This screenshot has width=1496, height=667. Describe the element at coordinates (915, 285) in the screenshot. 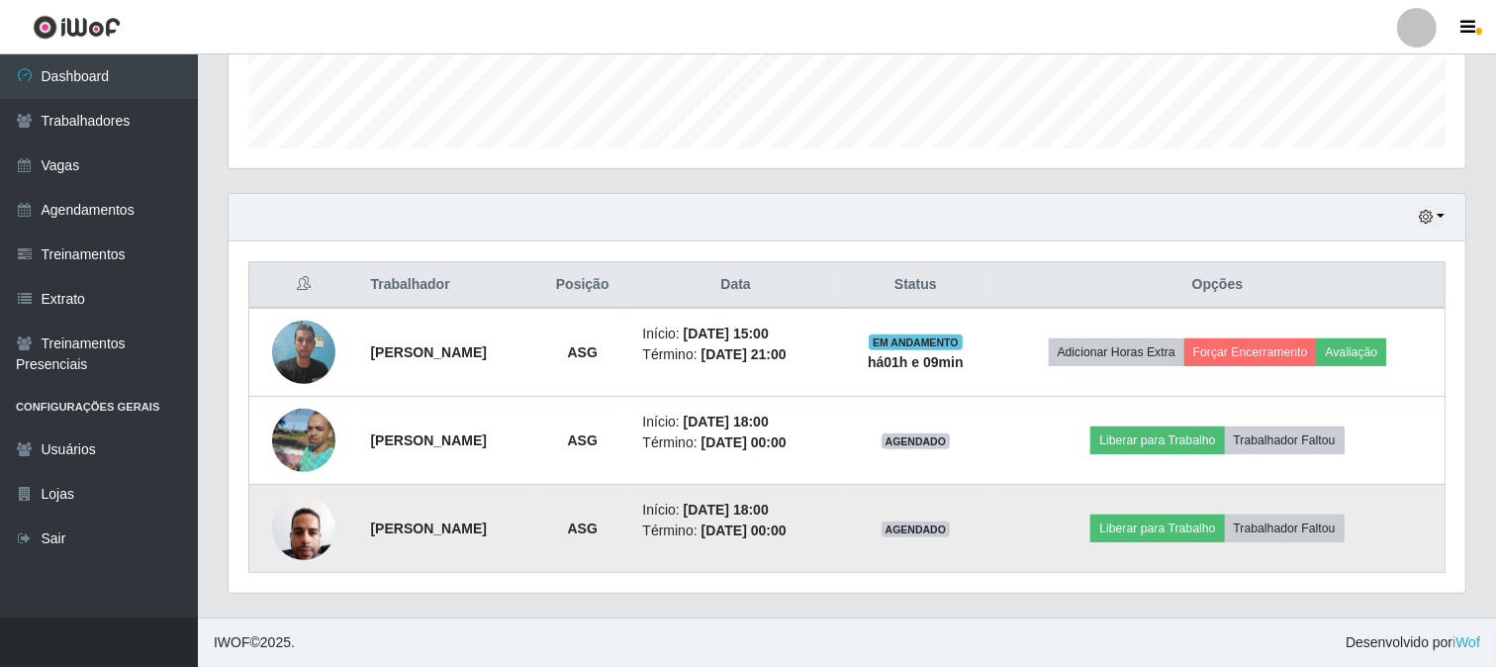

I see `th: Status` at that location.